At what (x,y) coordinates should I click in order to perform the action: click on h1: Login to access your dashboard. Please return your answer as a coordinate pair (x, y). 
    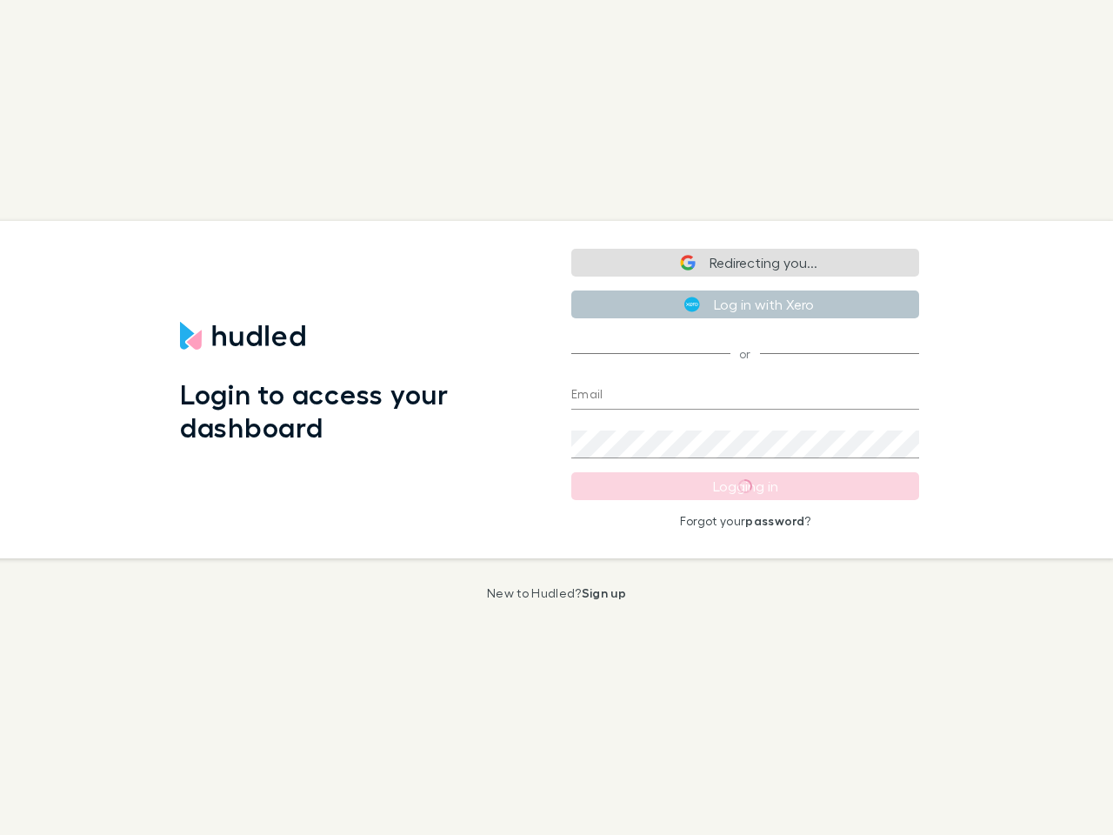
    Looking at the image, I should click on (362, 410).